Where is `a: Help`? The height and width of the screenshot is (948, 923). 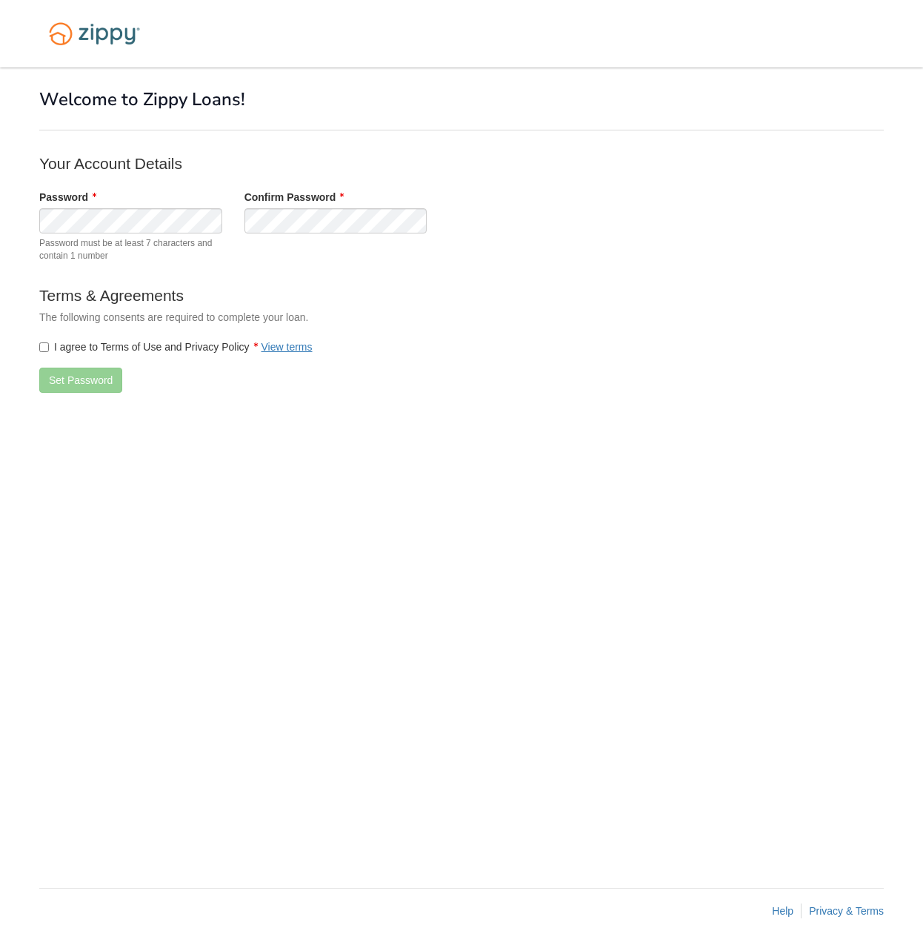
a: Help is located at coordinates (783, 911).